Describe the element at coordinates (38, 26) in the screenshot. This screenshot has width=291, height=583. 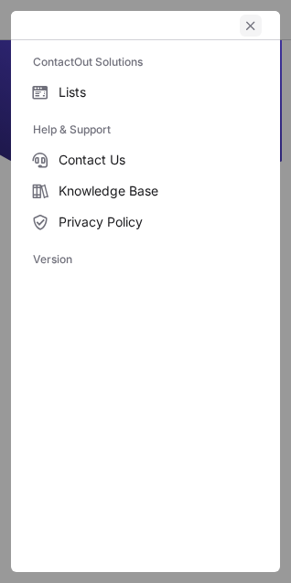
I see `button: right-button` at that location.